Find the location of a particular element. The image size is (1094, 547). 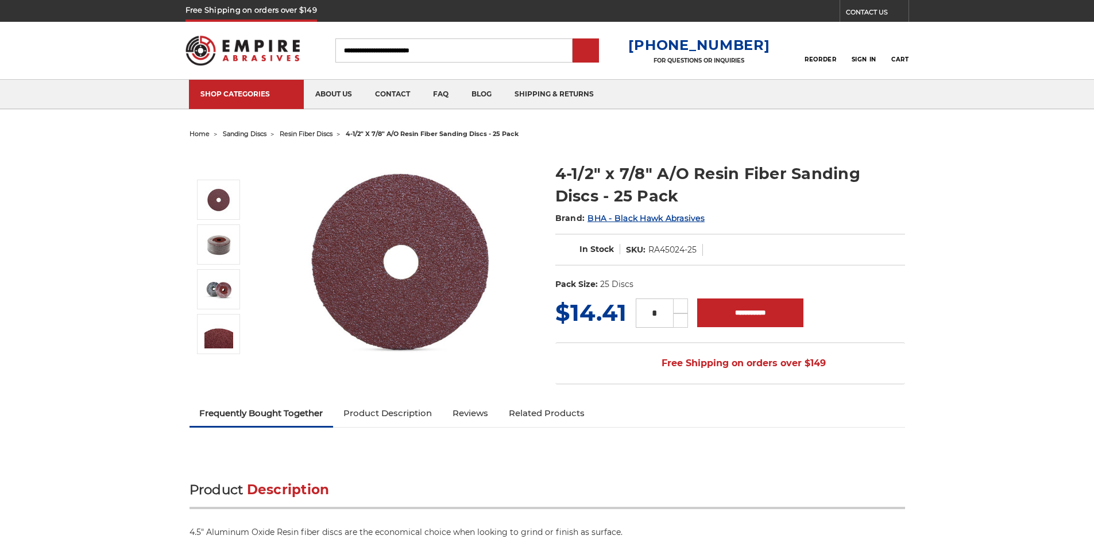

span: Brand: is located at coordinates (570, 218).